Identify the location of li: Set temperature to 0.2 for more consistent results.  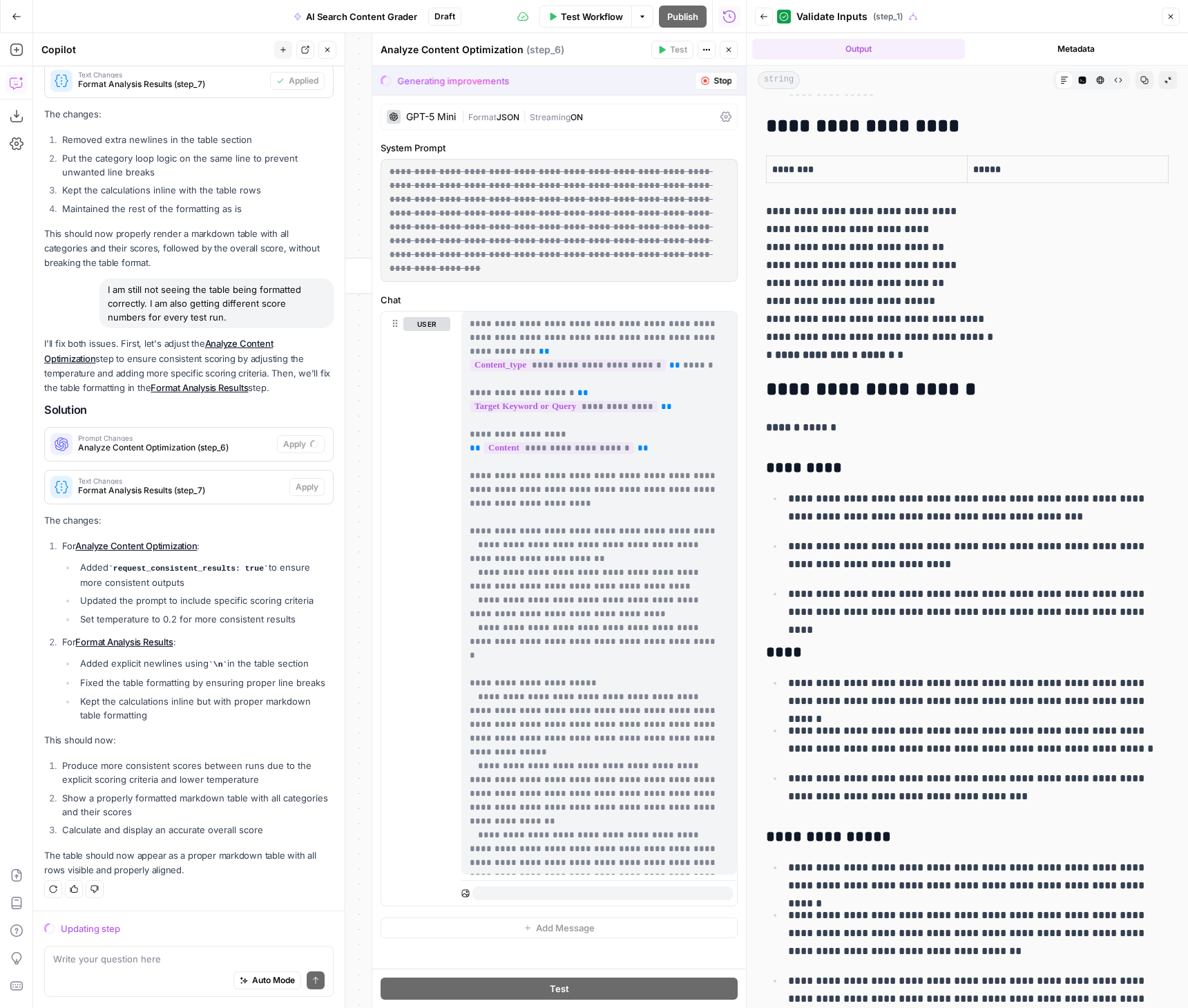
(205, 619).